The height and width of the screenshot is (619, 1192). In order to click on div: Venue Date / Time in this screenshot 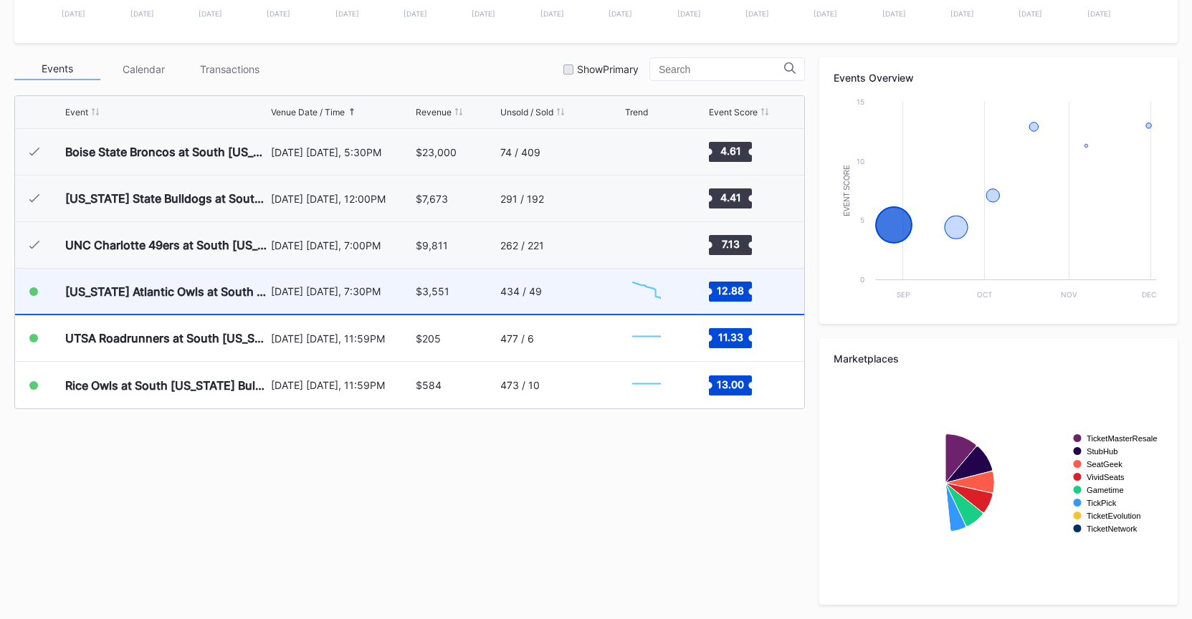, I will do `click(308, 112)`.